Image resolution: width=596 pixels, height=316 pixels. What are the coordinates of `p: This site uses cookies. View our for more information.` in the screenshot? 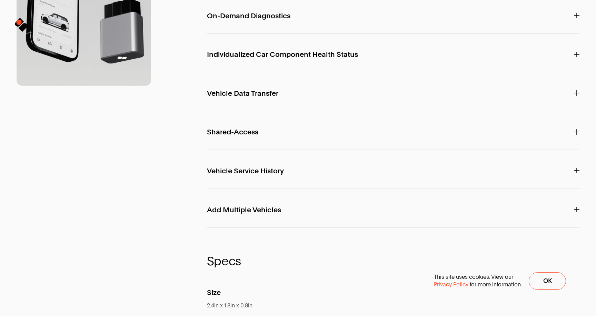 It's located at (478, 281).